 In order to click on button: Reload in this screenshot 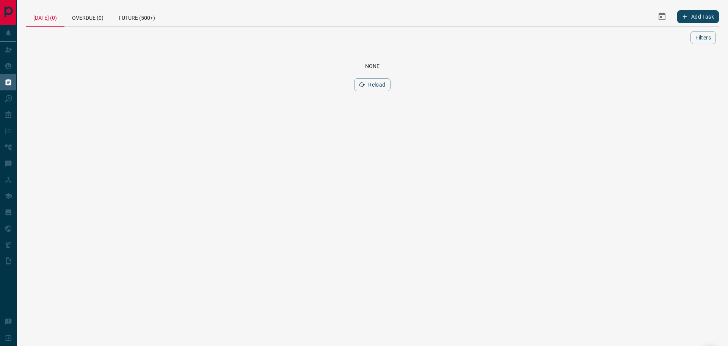, I will do `click(372, 85)`.